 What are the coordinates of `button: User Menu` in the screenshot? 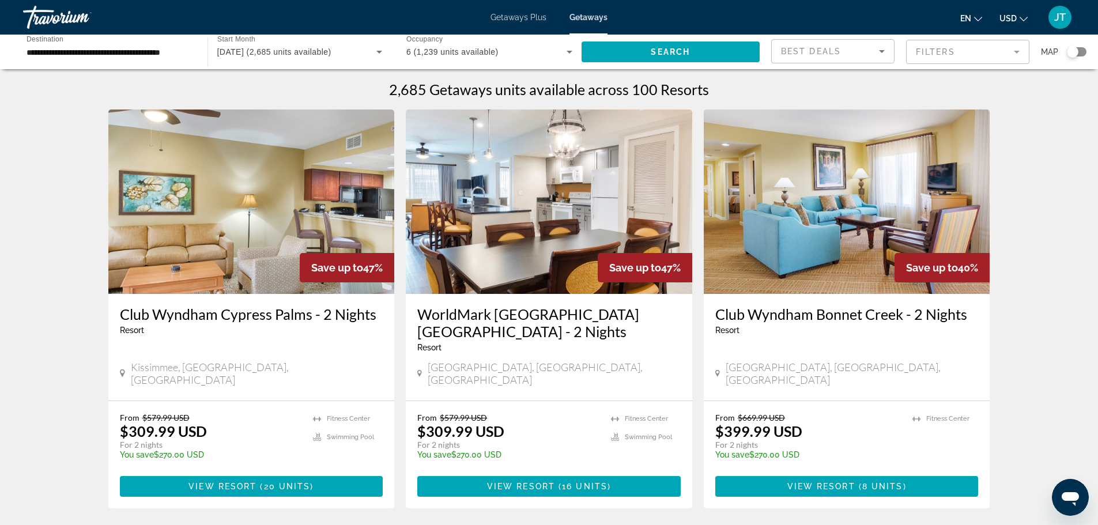 It's located at (1060, 17).